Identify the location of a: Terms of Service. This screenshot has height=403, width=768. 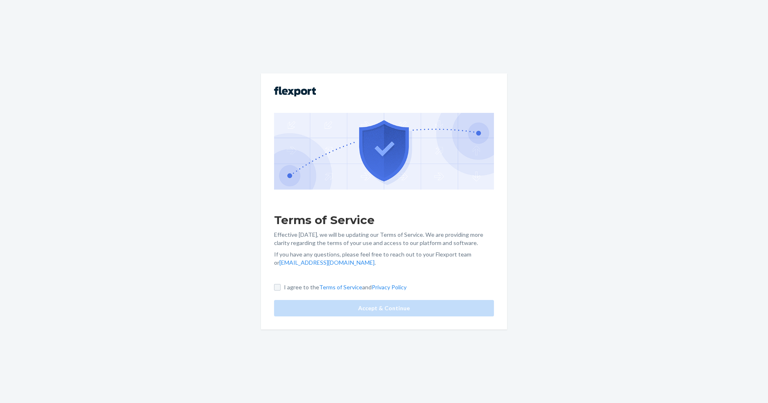
(340, 287).